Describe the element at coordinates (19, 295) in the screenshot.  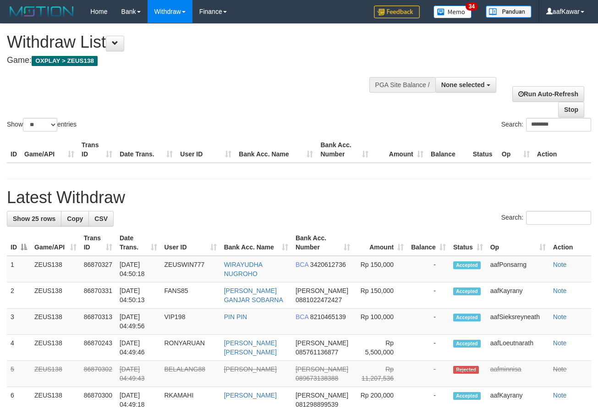
I see `td: 2` at that location.